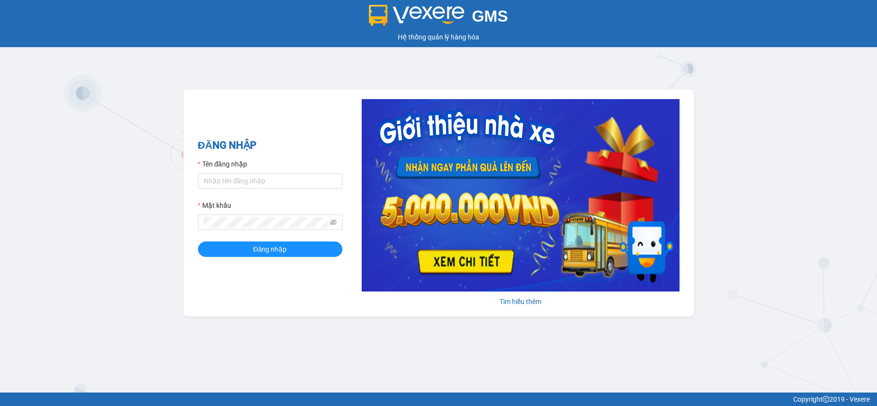 This screenshot has width=877, height=406. Describe the element at coordinates (222, 164) in the screenshot. I see `label: Tên đăng nhập` at that location.